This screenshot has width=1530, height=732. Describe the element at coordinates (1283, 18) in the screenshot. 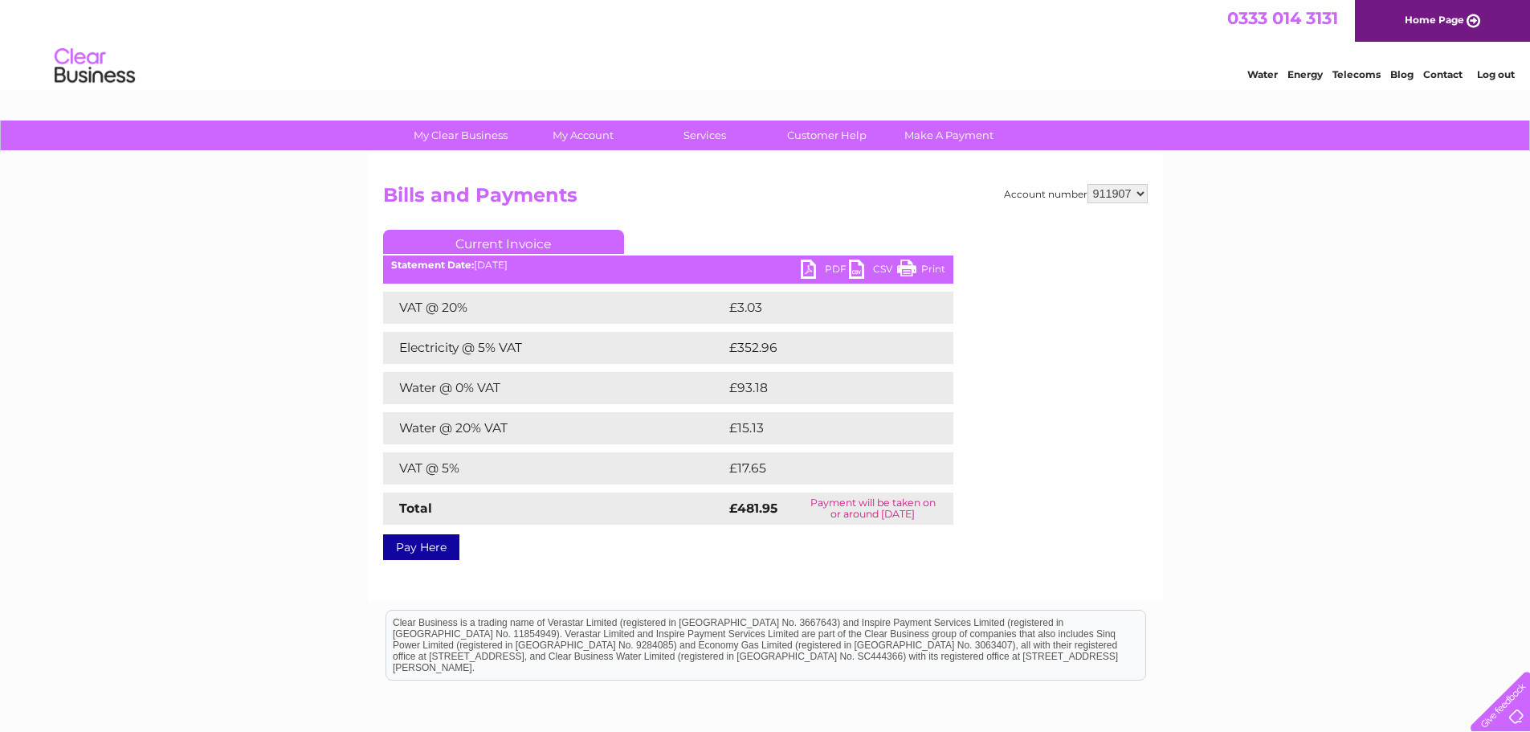

I see `span: 0333 014 3131` at that location.